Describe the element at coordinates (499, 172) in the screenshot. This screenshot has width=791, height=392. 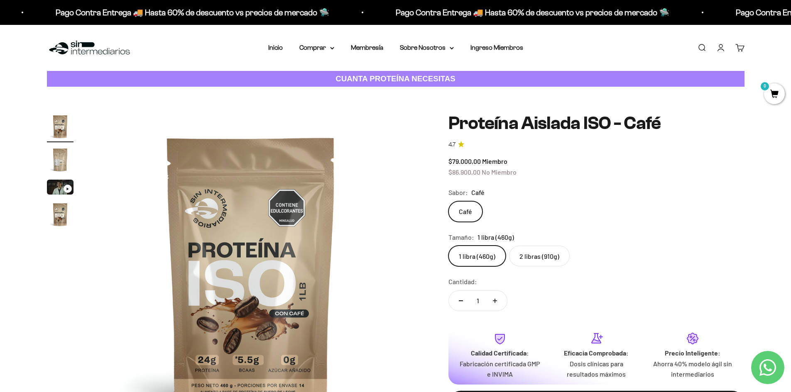
I see `span: No Miembro` at that location.